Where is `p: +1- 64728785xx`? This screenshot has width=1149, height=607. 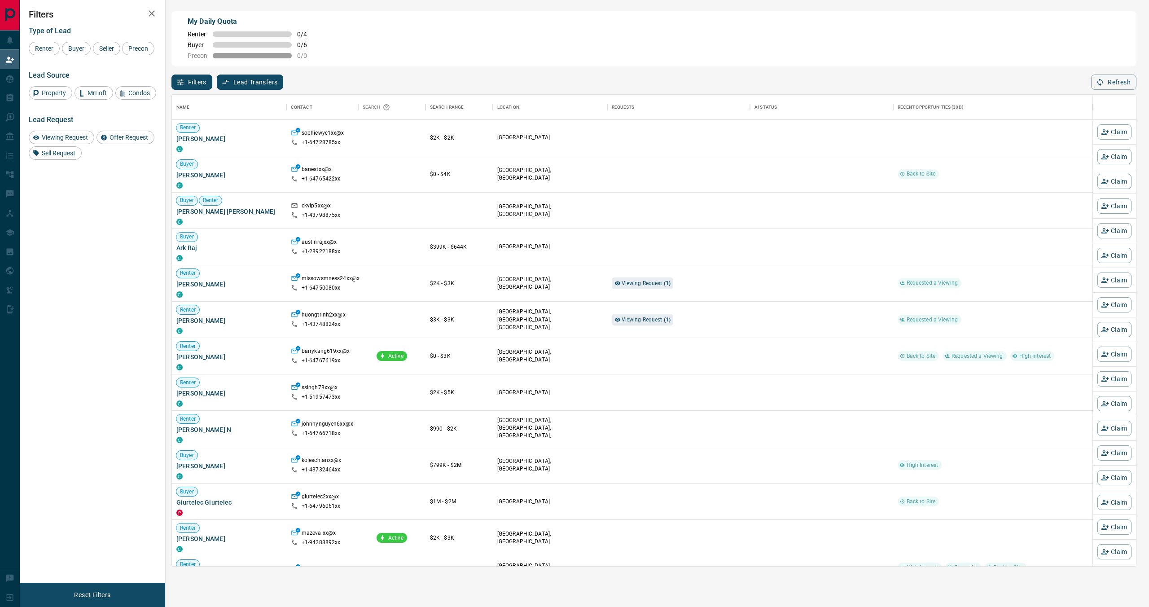
p: +1- 64728785xx is located at coordinates (321, 142).